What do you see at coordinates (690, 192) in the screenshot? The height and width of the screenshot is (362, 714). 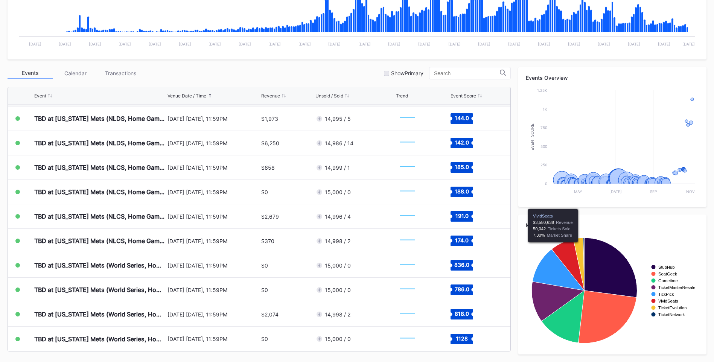 I see `text: Nov` at bounding box center [690, 192].